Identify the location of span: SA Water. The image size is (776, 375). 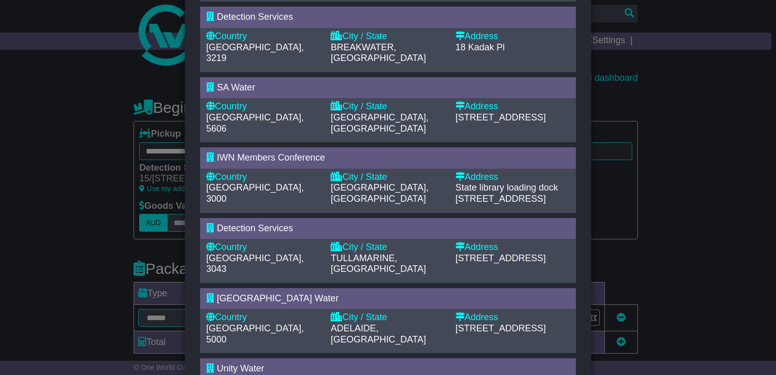
(236, 87).